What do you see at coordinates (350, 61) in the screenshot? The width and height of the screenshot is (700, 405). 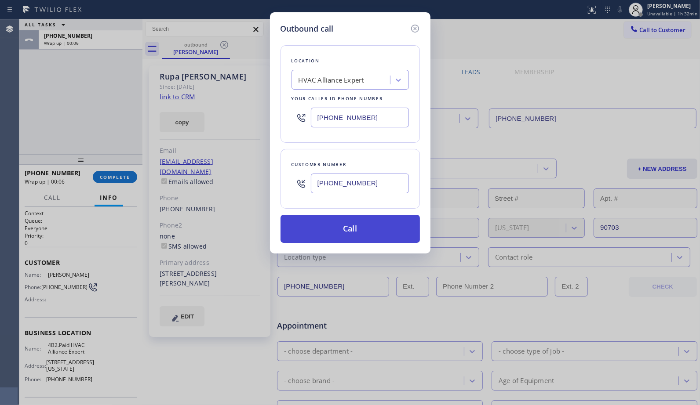 I see `div: Location` at bounding box center [350, 61].